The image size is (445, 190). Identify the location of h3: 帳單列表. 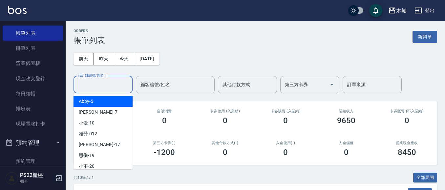
(89, 40).